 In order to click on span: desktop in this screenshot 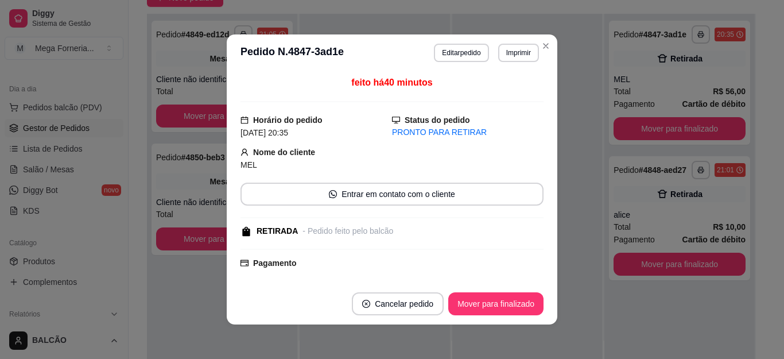, I will do `click(396, 120)`.